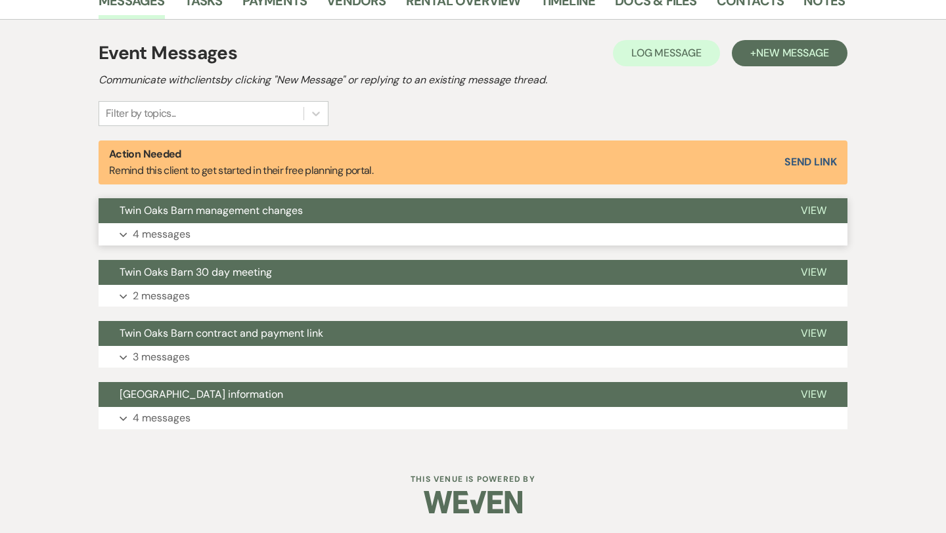  What do you see at coordinates (792, 53) in the screenshot?
I see `span: New Message` at bounding box center [792, 53].